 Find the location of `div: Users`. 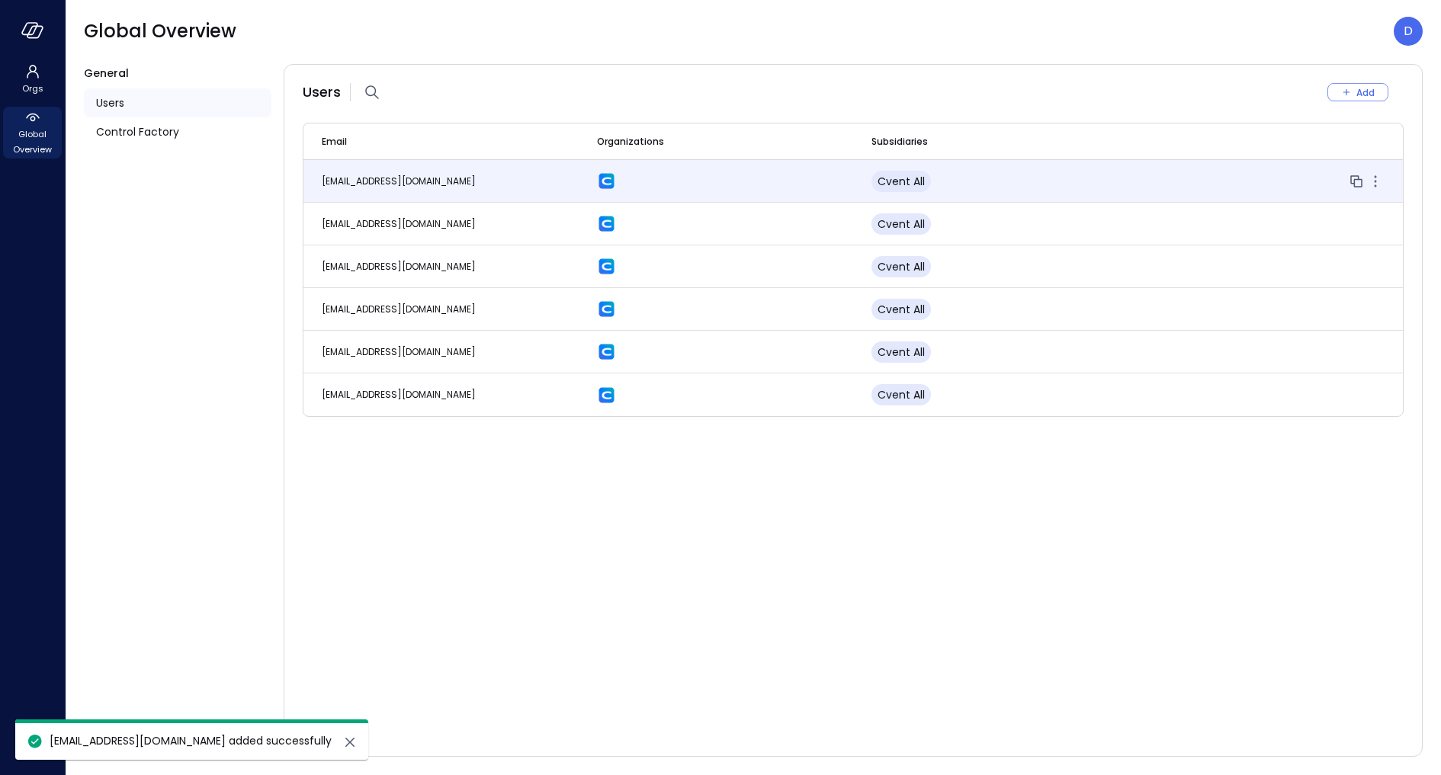

div: Users is located at coordinates (178, 103).